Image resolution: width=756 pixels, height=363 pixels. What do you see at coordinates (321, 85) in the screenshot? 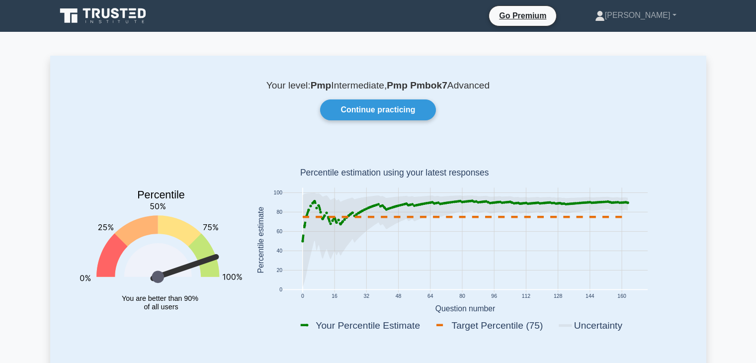
I see `b: Pmp` at bounding box center [321, 85].